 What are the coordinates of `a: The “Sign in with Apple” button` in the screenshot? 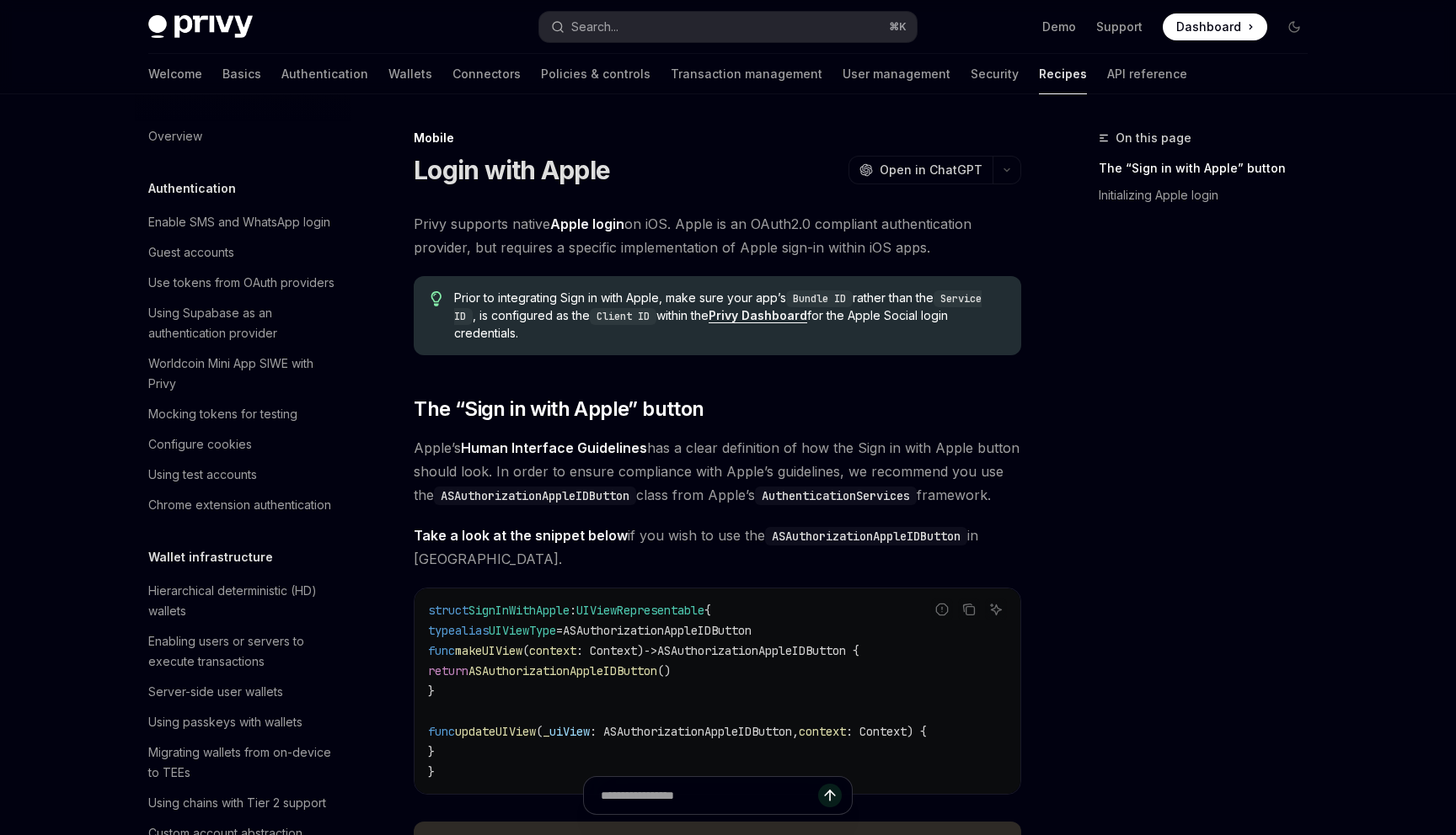 It's located at (1210, 168).